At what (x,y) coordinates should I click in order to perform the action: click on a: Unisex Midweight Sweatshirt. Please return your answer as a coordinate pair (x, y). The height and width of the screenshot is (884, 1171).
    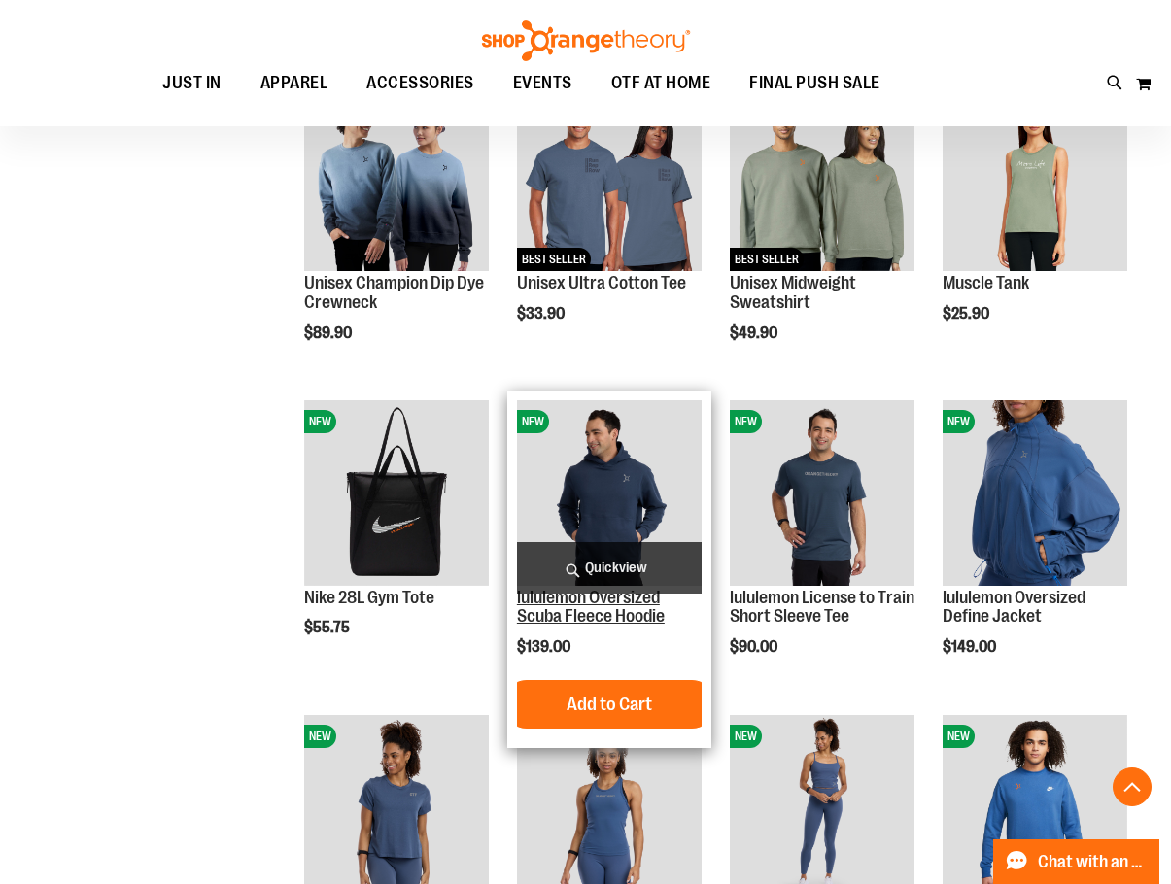
    Looking at the image, I should click on (793, 292).